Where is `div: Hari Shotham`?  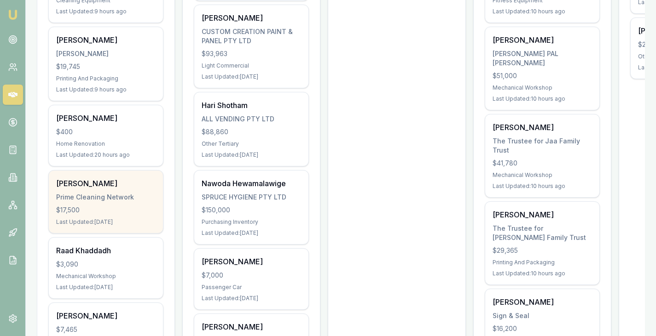
div: Hari Shotham is located at coordinates (251, 105).